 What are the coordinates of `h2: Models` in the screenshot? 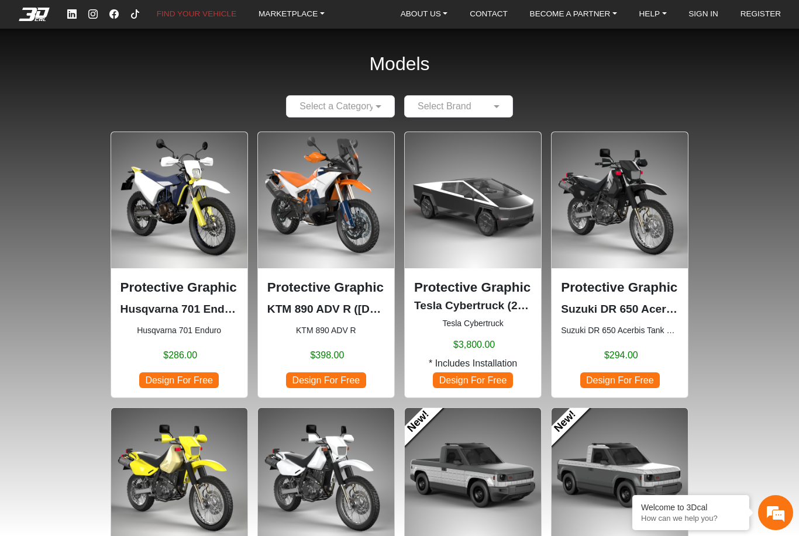 It's located at (399, 64).